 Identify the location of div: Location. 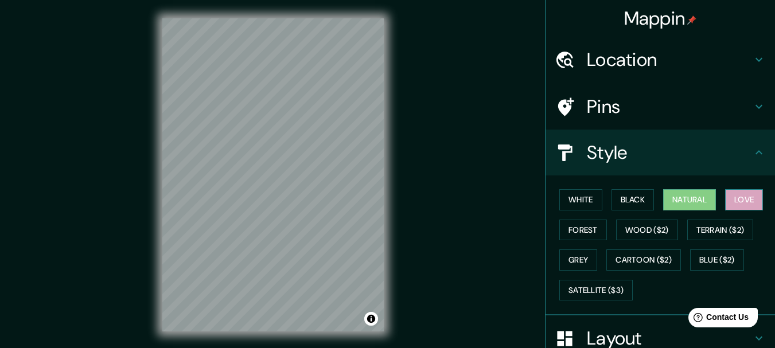
(660, 60).